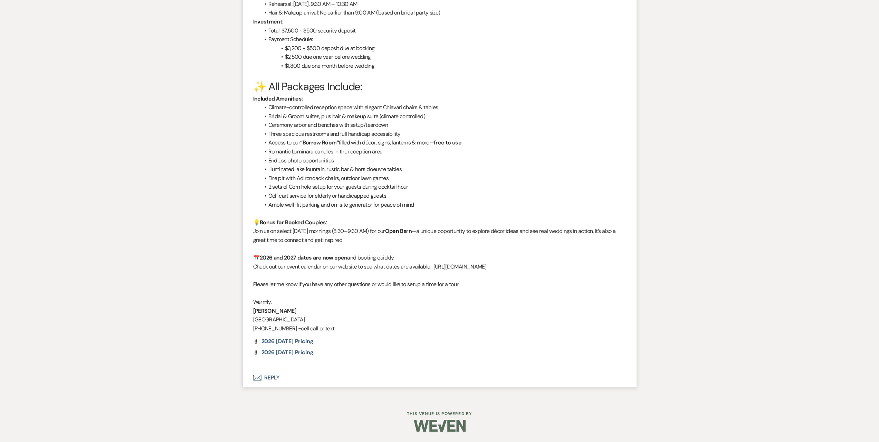 The width and height of the screenshot is (879, 442). Describe the element at coordinates (443, 48) in the screenshot. I see `li: $3,200 + $500 deposit due at booking` at that location.